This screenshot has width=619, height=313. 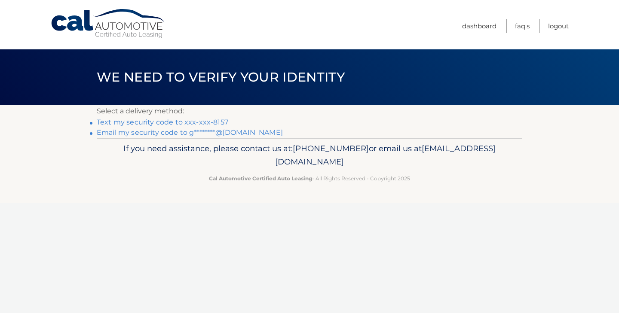 What do you see at coordinates (221, 77) in the screenshot?
I see `span: We need to verify your identity` at bounding box center [221, 77].